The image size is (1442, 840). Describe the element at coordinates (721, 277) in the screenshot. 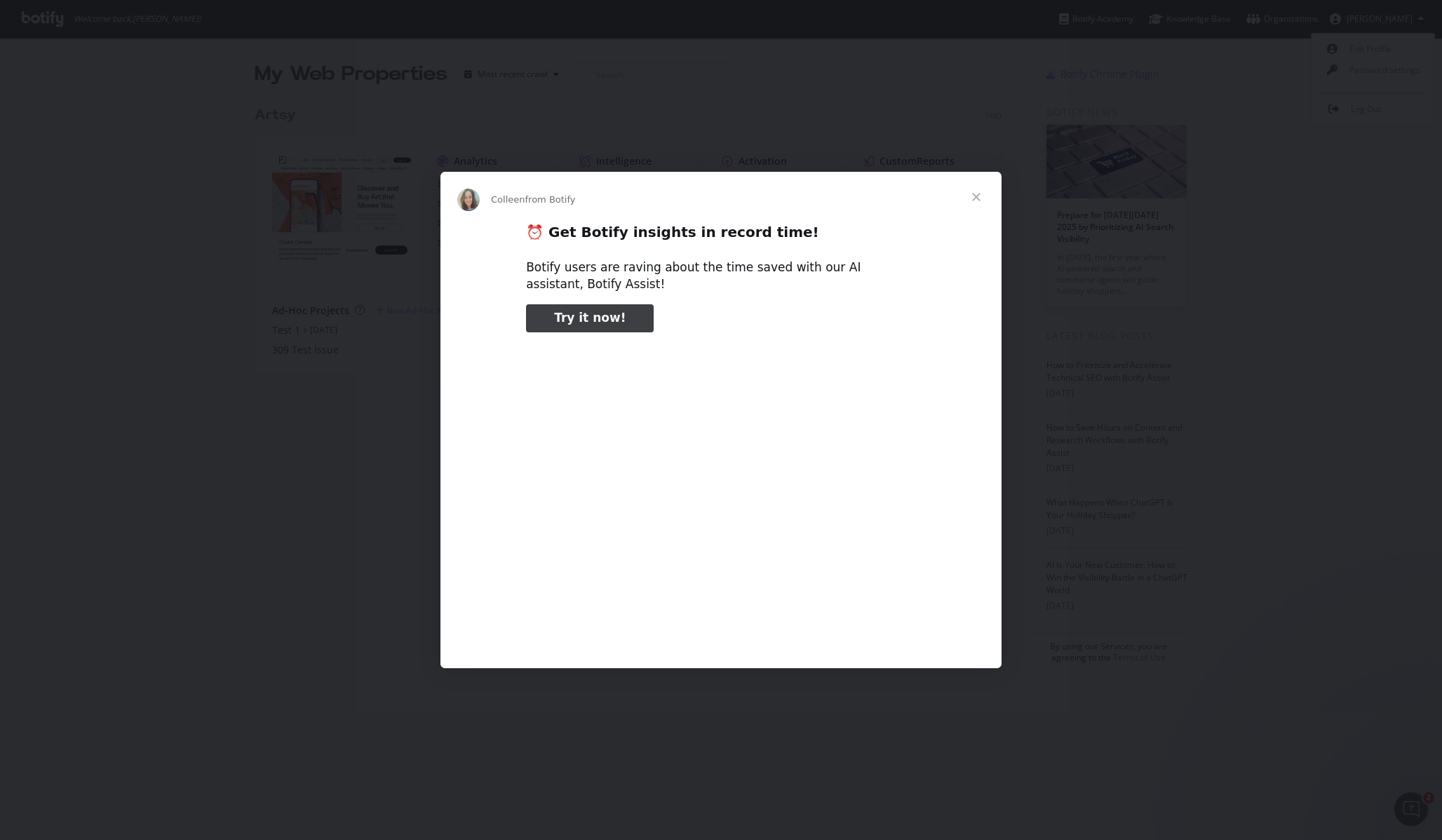

I see `div: Botify users are raving about the time saved with our AI assistant, Botify Assist!` at that location.